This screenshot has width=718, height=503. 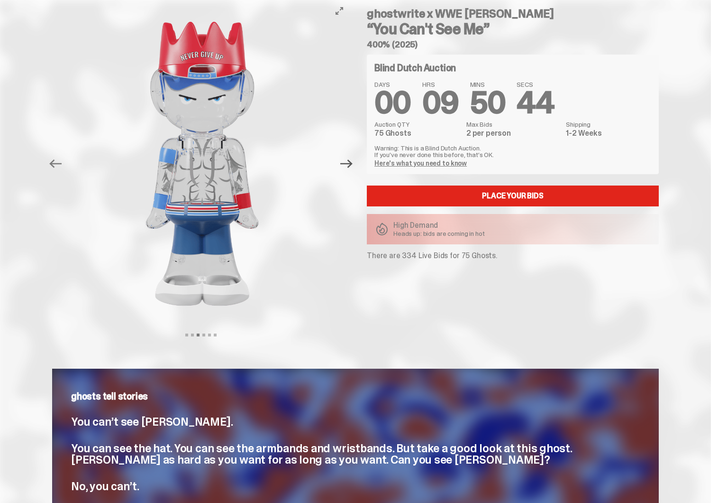 What do you see at coordinates (513, 45) in the screenshot?
I see `h5: 400% (2025)` at bounding box center [513, 45].